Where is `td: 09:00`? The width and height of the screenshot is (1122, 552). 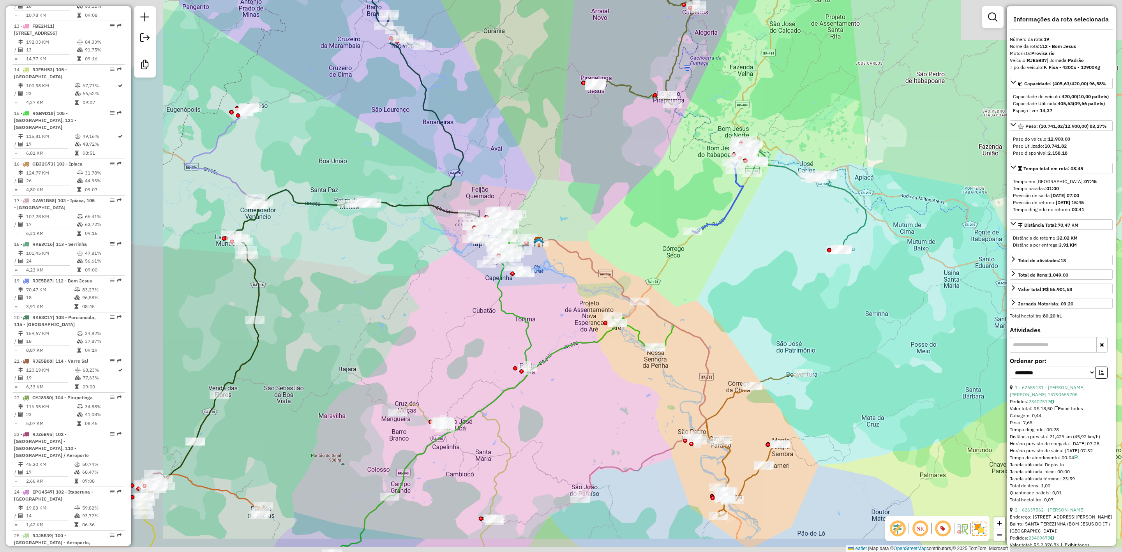
td: 09:00 is located at coordinates (103, 270).